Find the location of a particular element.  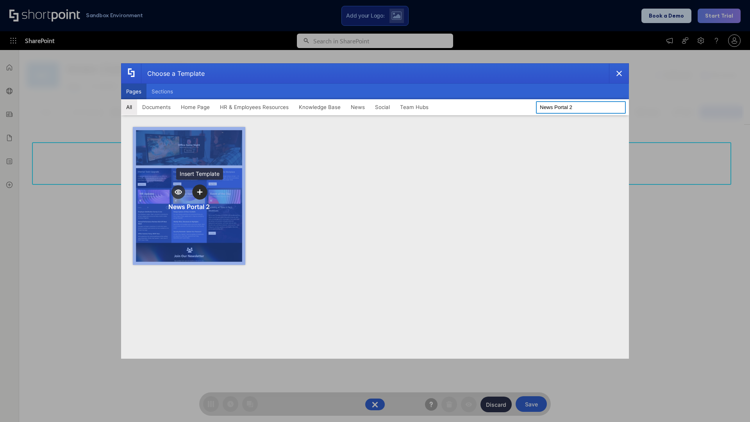

div: Choose a Template is located at coordinates (173, 73).